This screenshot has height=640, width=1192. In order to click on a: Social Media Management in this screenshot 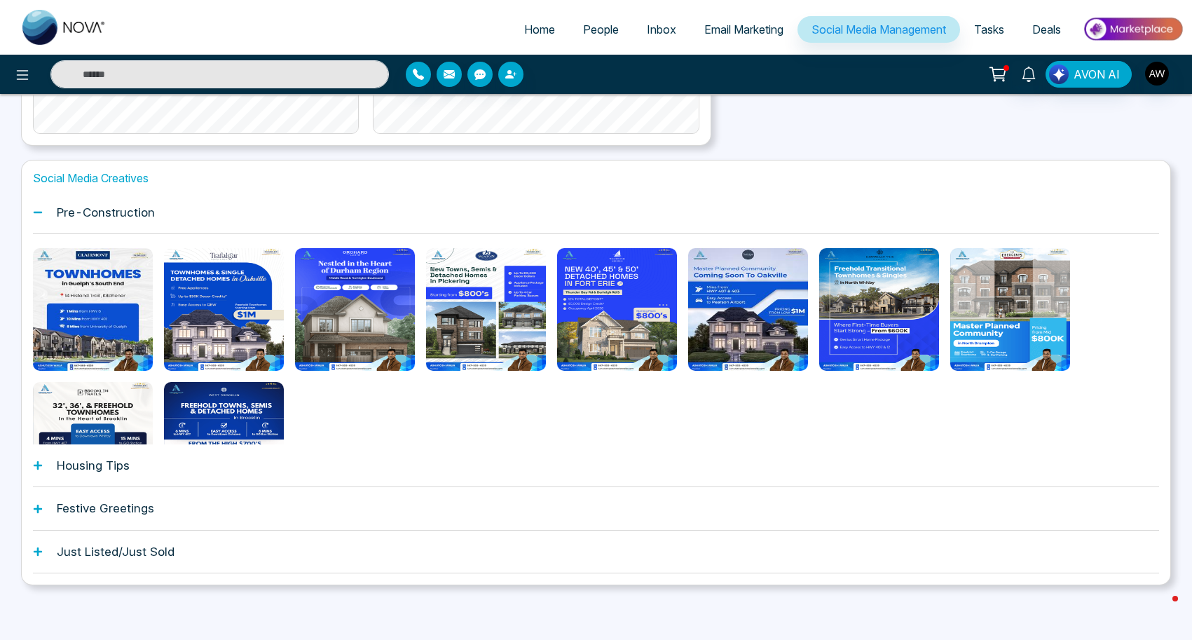, I will do `click(879, 29)`.